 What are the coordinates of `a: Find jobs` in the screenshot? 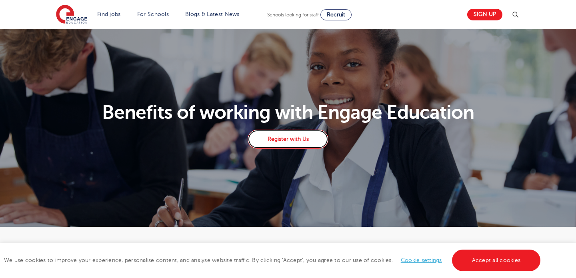 It's located at (109, 14).